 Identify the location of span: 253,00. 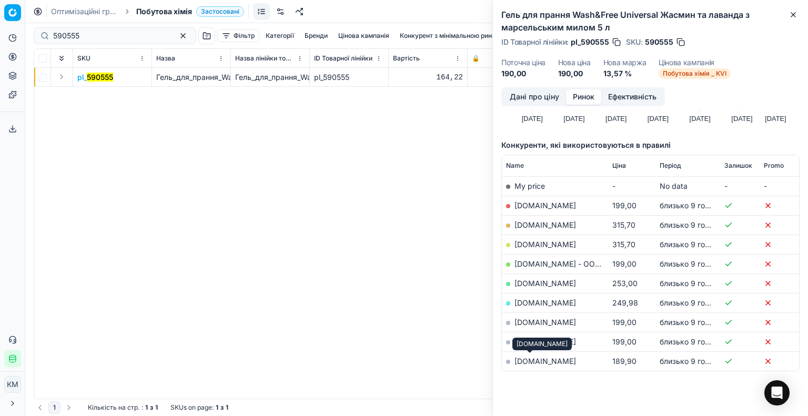
(625, 283).